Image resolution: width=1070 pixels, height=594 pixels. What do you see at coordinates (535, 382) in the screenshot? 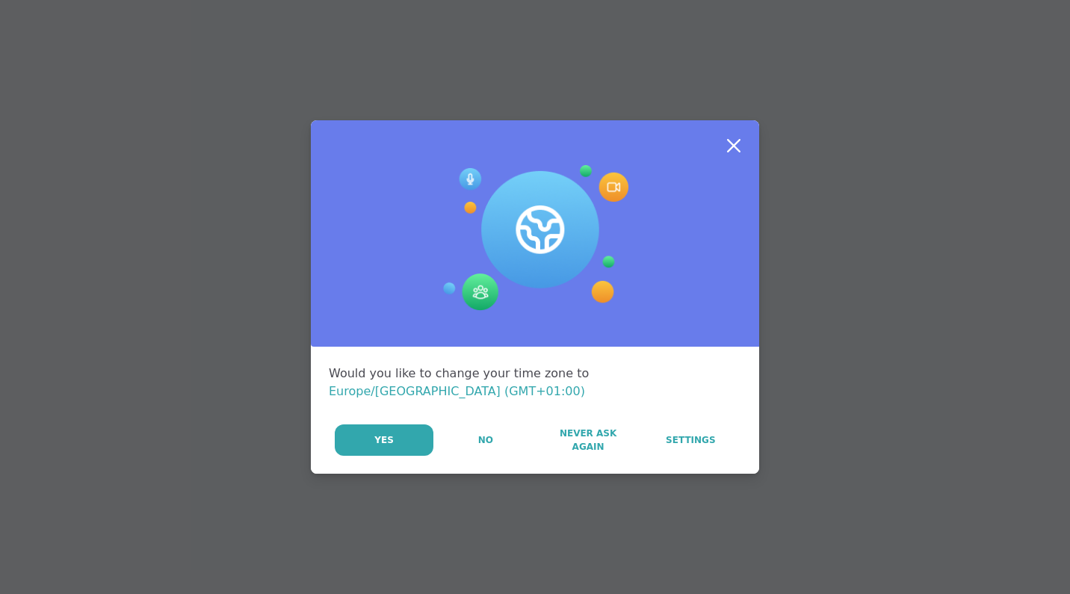
I see `div: Would you like to change your time zone to` at bounding box center [535, 382].